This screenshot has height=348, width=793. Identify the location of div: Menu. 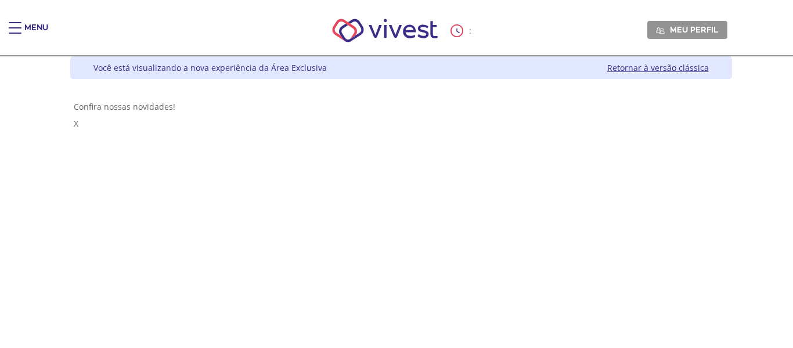
(36, 34).